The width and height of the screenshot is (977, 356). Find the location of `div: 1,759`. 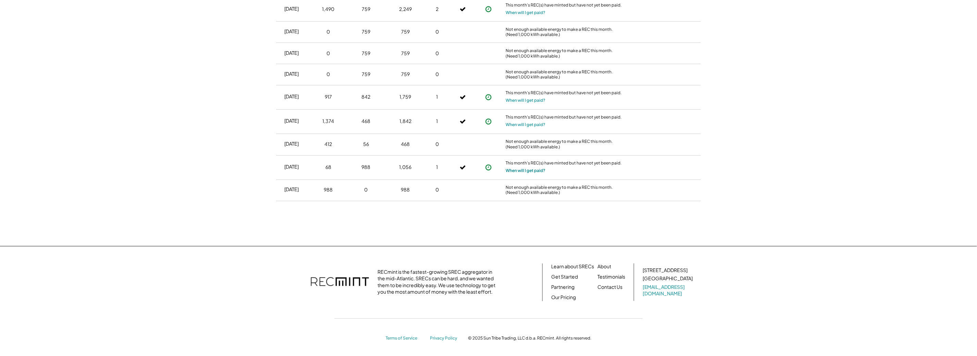

div: 1,759 is located at coordinates (405, 97).